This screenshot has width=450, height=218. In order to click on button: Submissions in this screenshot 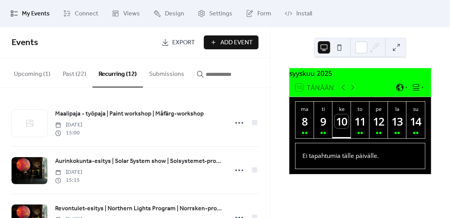, I will do `click(166, 72)`.